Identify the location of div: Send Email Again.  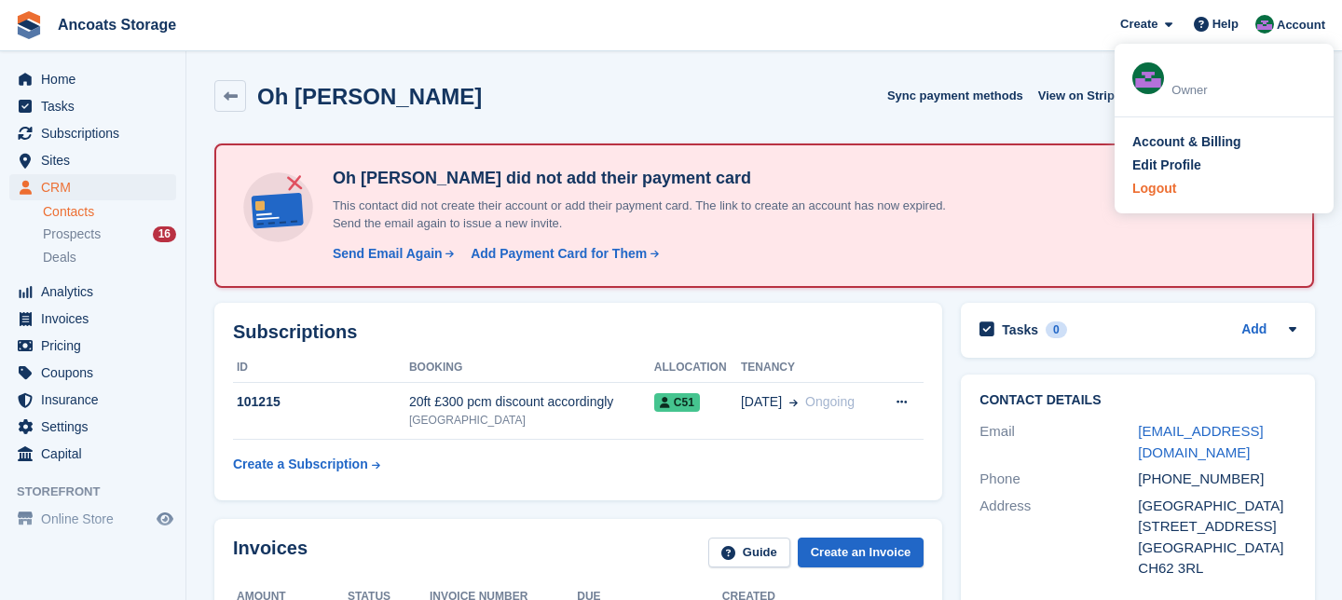
(388, 253).